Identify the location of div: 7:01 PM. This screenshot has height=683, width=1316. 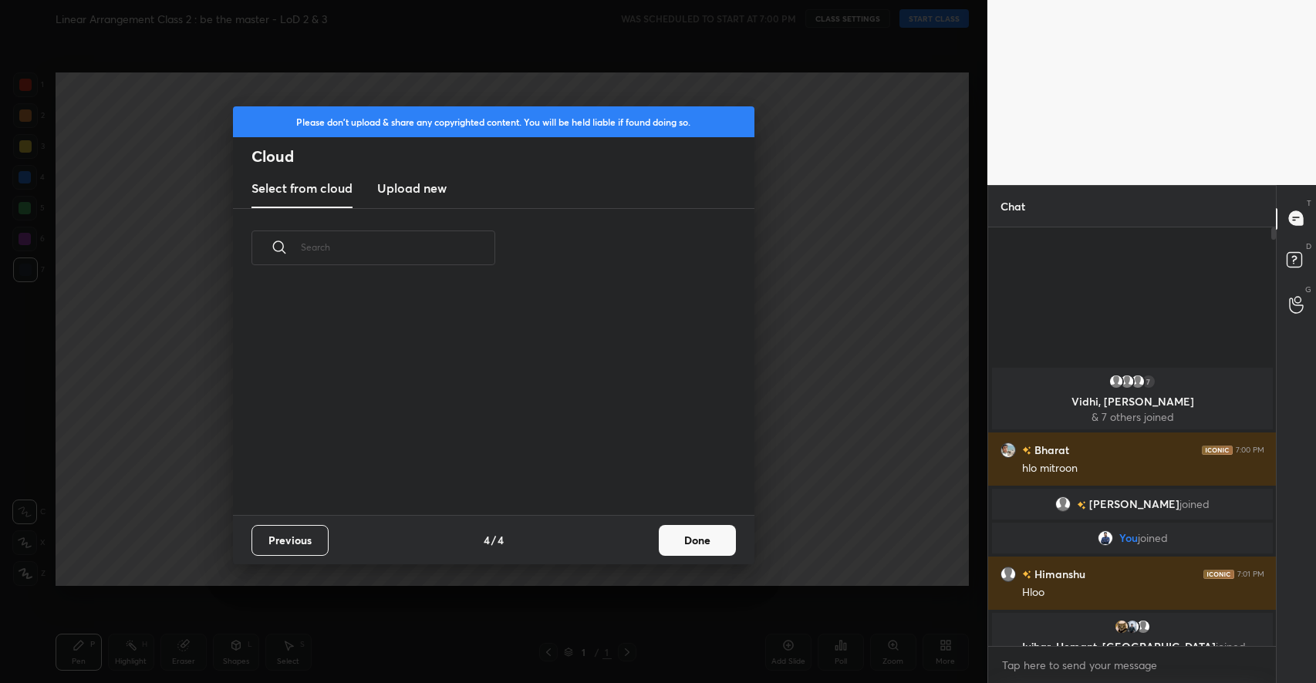
(1250, 574).